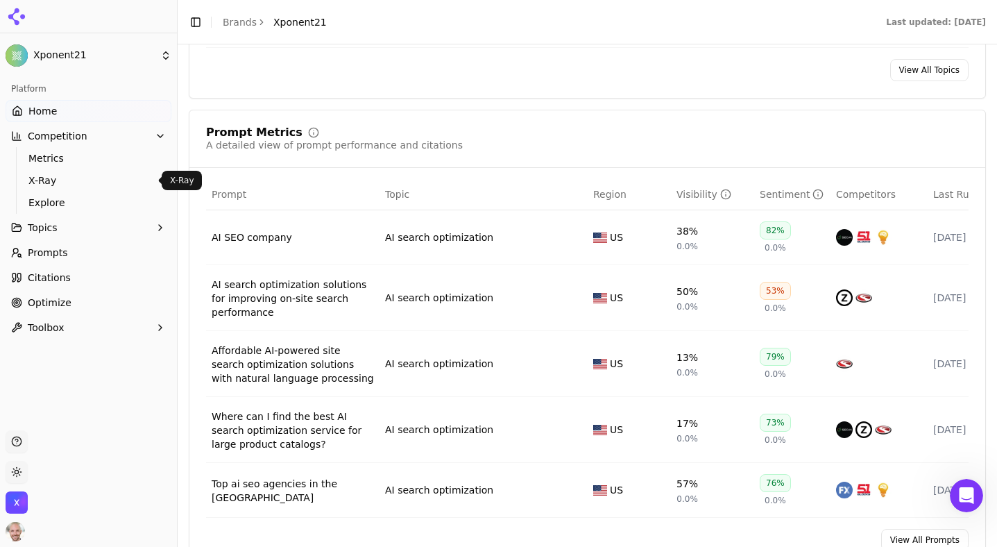 The height and width of the screenshot is (547, 997). What do you see at coordinates (230, 19) in the screenshot?
I see `button: Home` at bounding box center [230, 19].